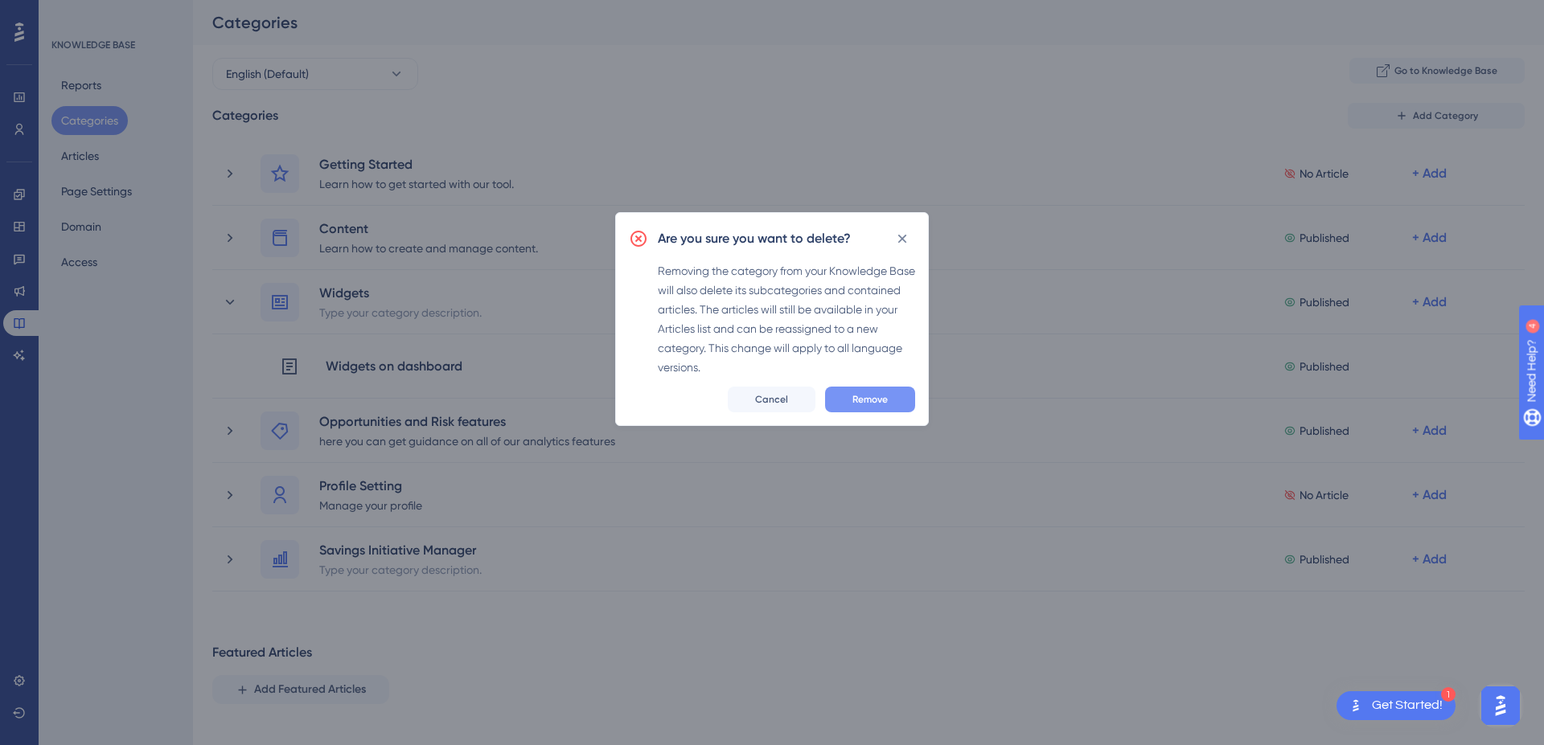 Image resolution: width=1544 pixels, height=745 pixels. Describe the element at coordinates (114, 14) in the screenshot. I see `div: 4` at that location.